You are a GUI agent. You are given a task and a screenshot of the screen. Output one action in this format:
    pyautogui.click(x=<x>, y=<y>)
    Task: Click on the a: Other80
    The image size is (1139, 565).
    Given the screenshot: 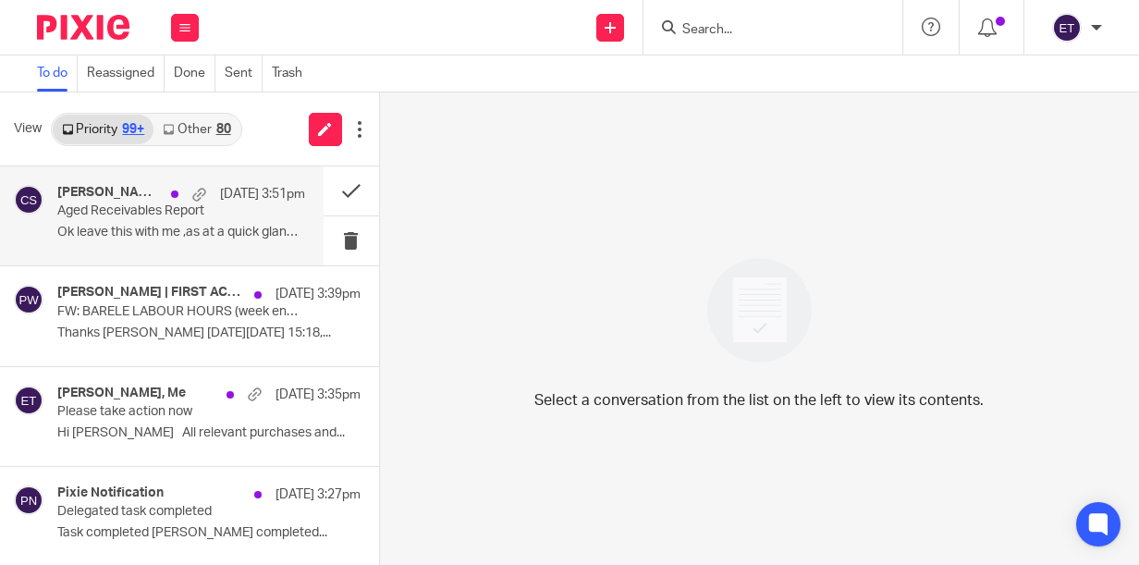 What is the action you would take?
    pyautogui.click(x=196, y=129)
    